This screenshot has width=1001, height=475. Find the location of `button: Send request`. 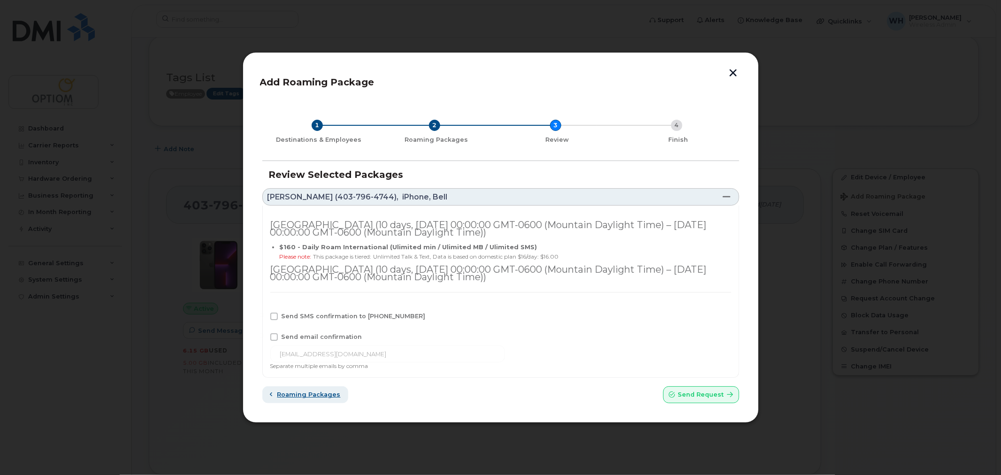

button: Send request is located at coordinates (701, 395).